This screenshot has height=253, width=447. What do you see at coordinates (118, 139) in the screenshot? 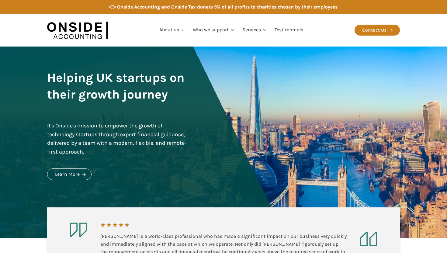
I see `div: It's Onside's mission to empower the growth of technology startups through expert financial guida...` at bounding box center [118, 139].